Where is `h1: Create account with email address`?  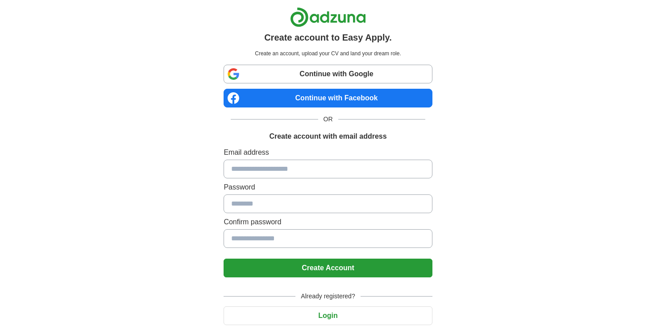
h1: Create account with email address is located at coordinates (327, 136).